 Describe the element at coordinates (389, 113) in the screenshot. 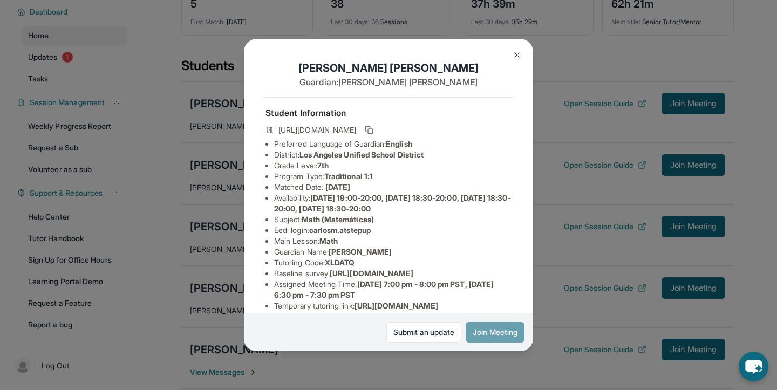

I see `h4: Student Information` at that location.